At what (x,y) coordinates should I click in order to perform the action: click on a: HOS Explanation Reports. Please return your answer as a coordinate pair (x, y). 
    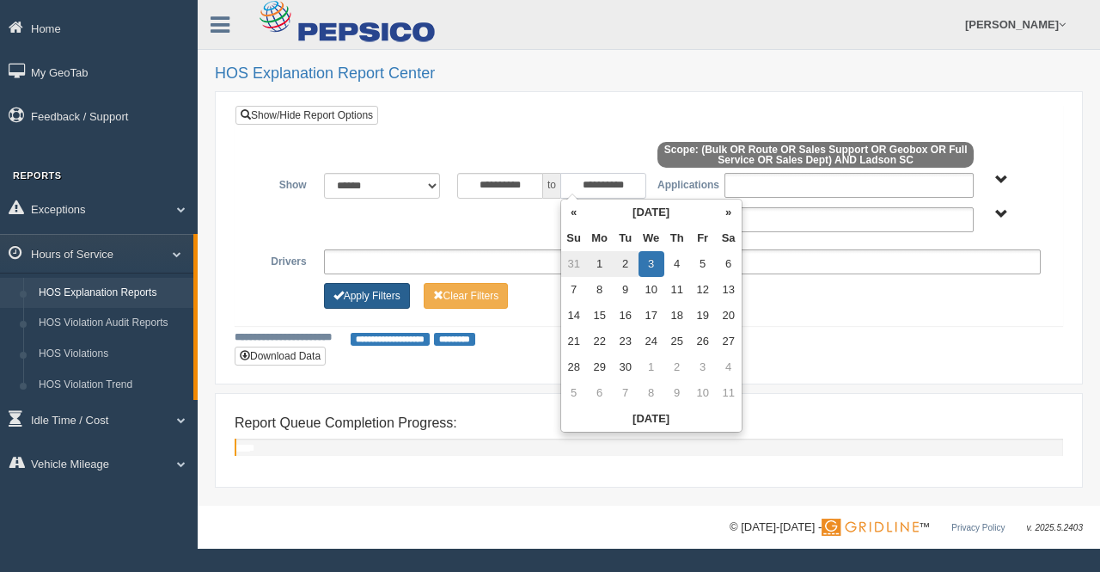
    Looking at the image, I should click on (112, 293).